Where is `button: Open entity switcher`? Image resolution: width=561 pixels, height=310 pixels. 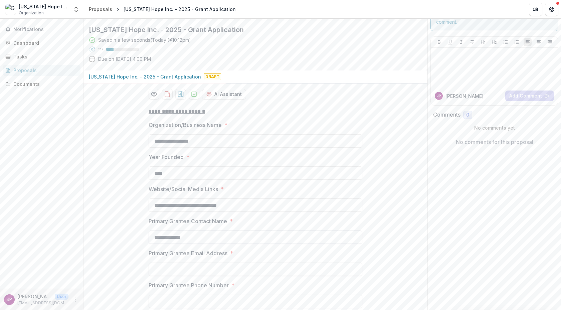 button: Open entity switcher is located at coordinates (76, 9).